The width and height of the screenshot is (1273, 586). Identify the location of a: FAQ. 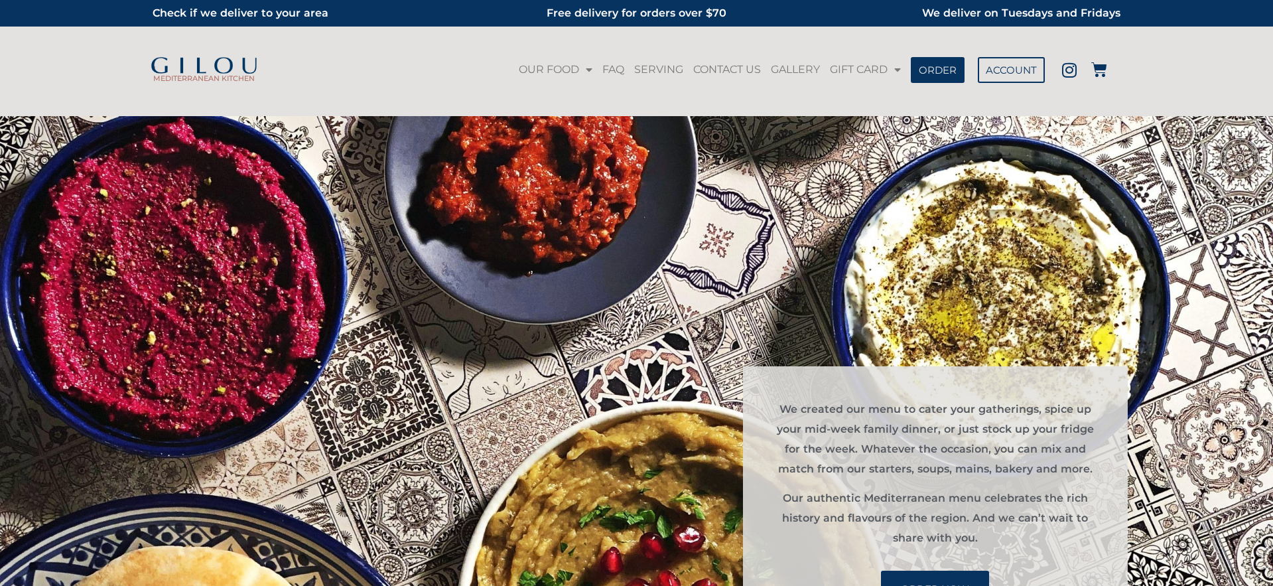
(613, 70).